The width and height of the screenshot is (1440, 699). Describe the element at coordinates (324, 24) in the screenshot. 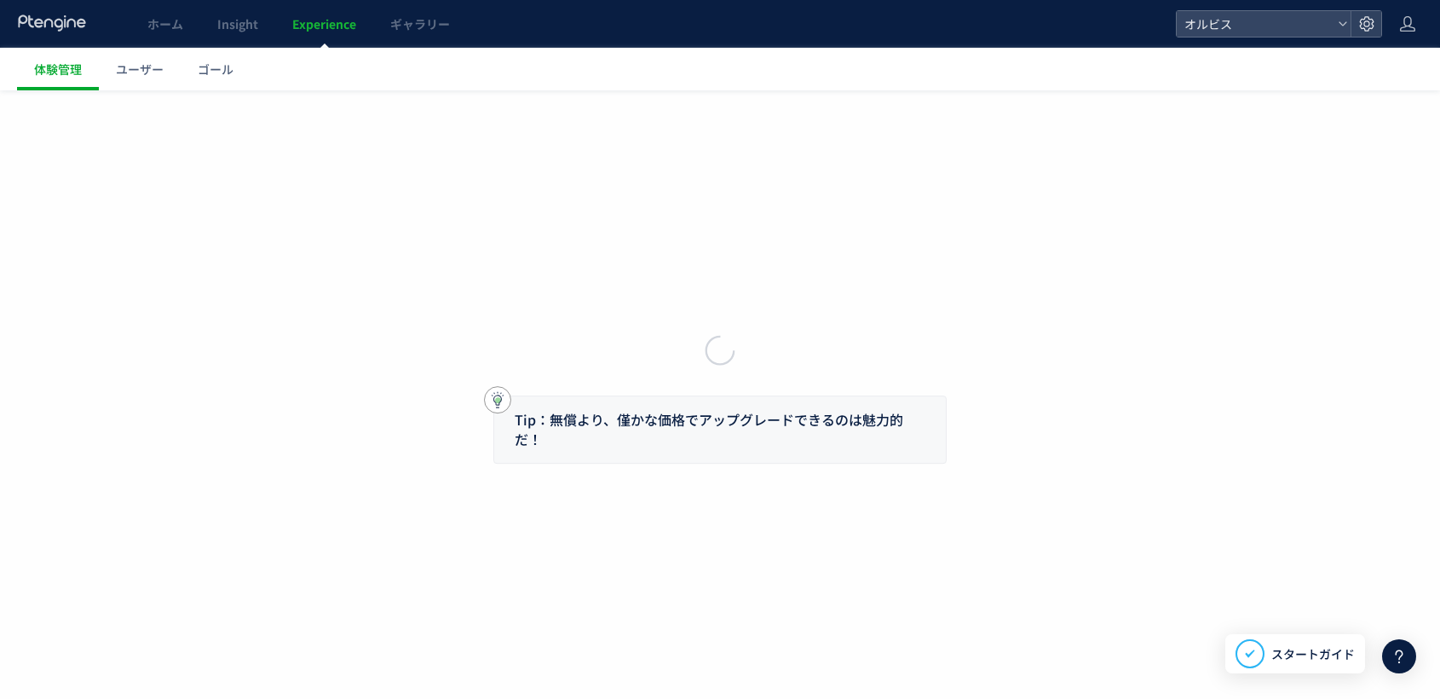

I see `span: Experience` at that location.